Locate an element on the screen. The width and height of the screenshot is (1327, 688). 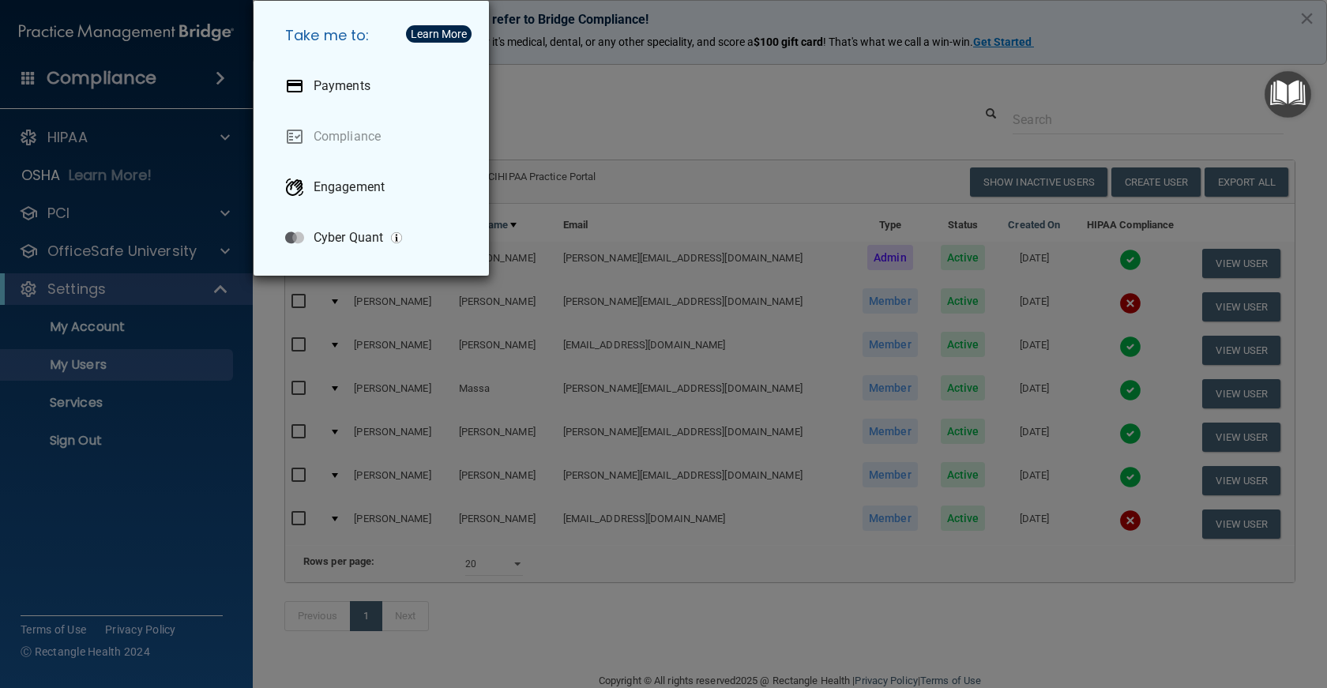
p: Payments is located at coordinates (342, 86).